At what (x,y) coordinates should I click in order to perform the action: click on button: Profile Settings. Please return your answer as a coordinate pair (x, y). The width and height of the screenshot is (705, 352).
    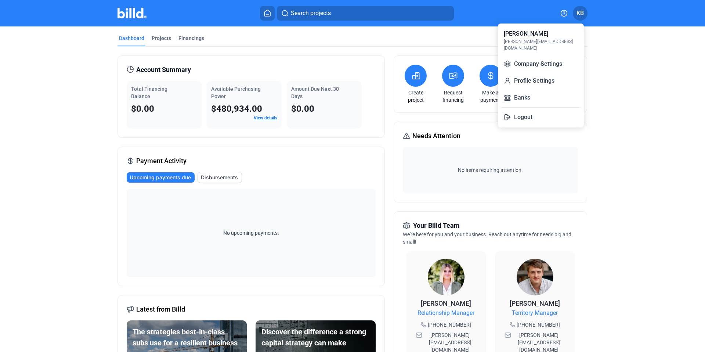
    Looking at the image, I should click on (541, 81).